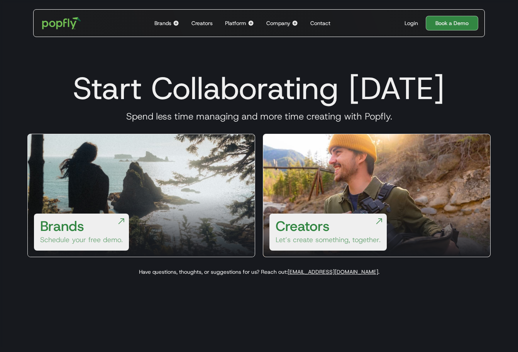 The height and width of the screenshot is (352, 518). I want to click on a: Creators, so click(202, 23).